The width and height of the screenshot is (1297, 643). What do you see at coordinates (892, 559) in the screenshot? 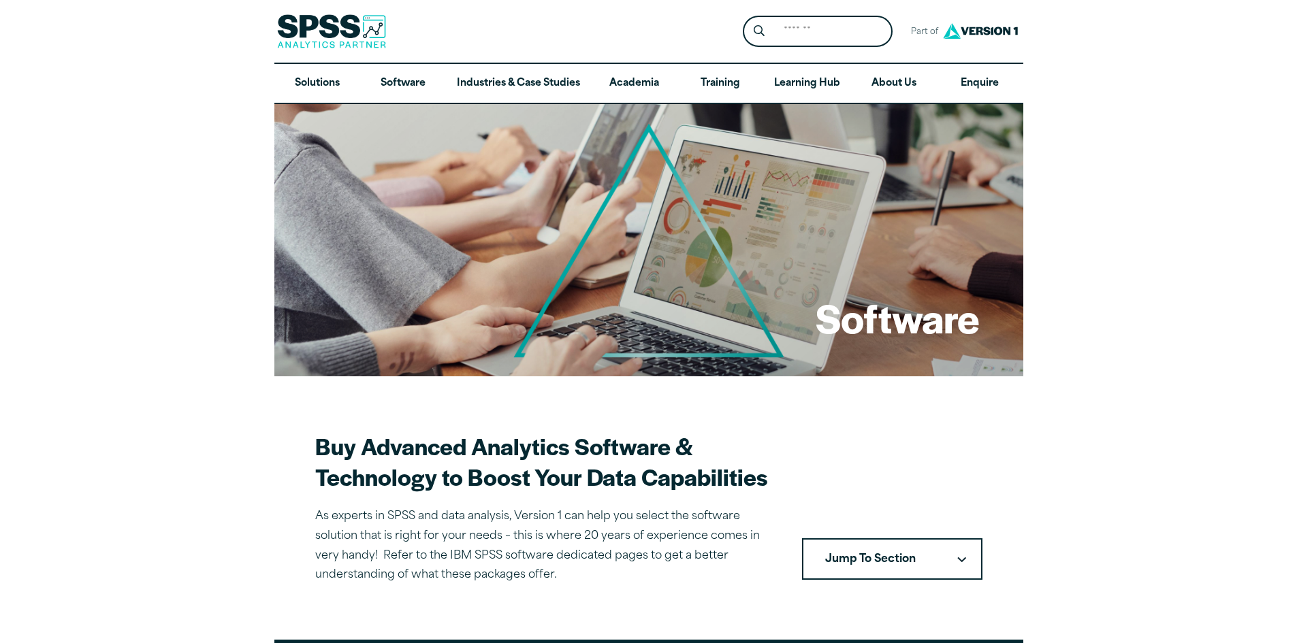
I see `nav: Table of Contents` at bounding box center [892, 559].